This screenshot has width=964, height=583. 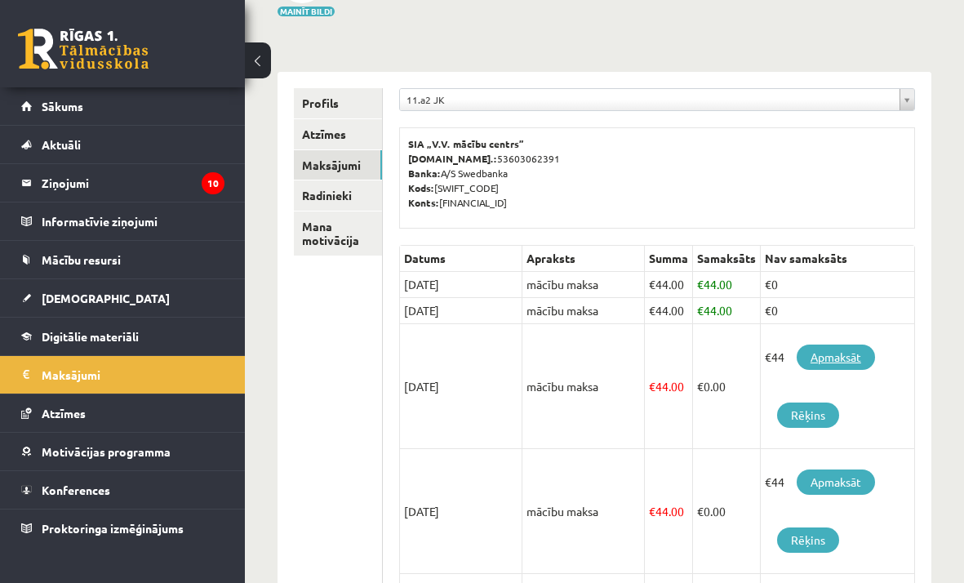 I want to click on a: Profils, so click(x=338, y=103).